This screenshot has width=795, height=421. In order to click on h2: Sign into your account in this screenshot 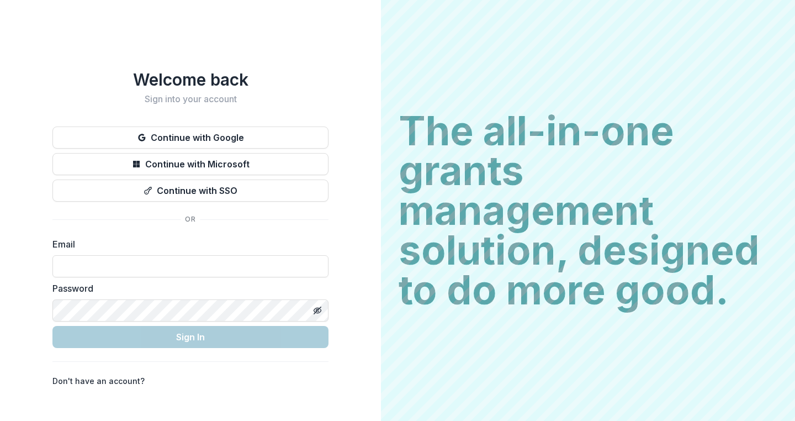, I will do `click(190, 99)`.